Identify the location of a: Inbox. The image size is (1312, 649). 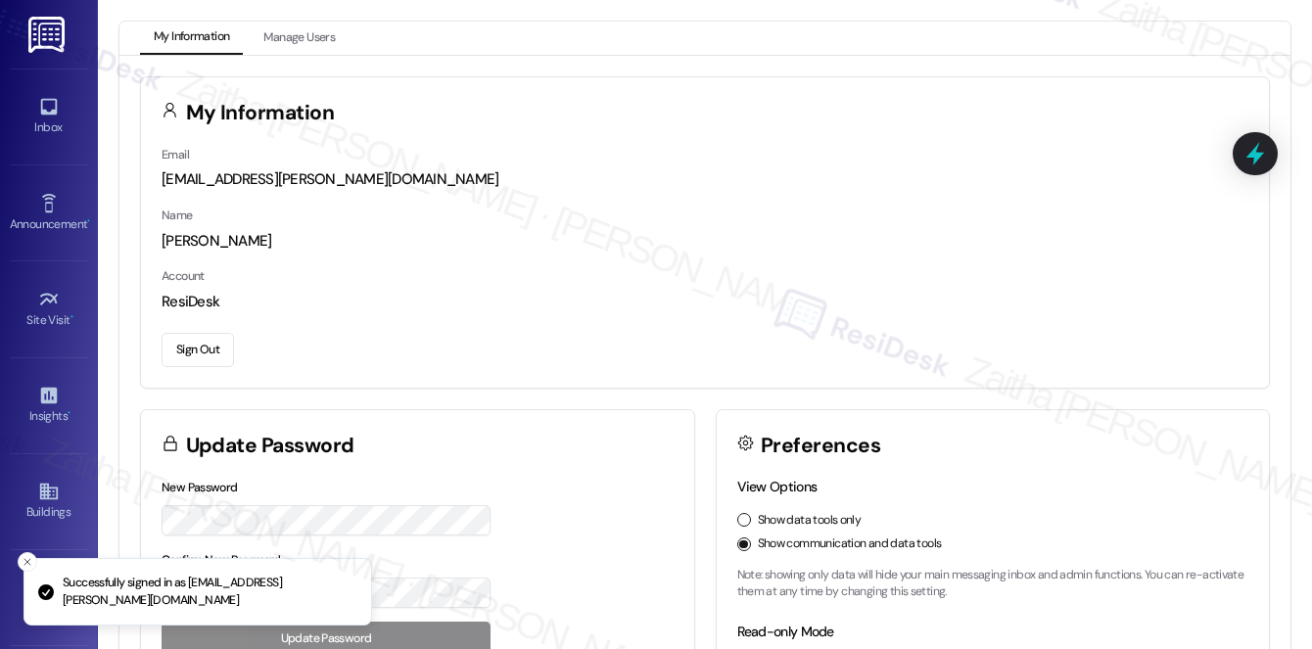
(49, 117).